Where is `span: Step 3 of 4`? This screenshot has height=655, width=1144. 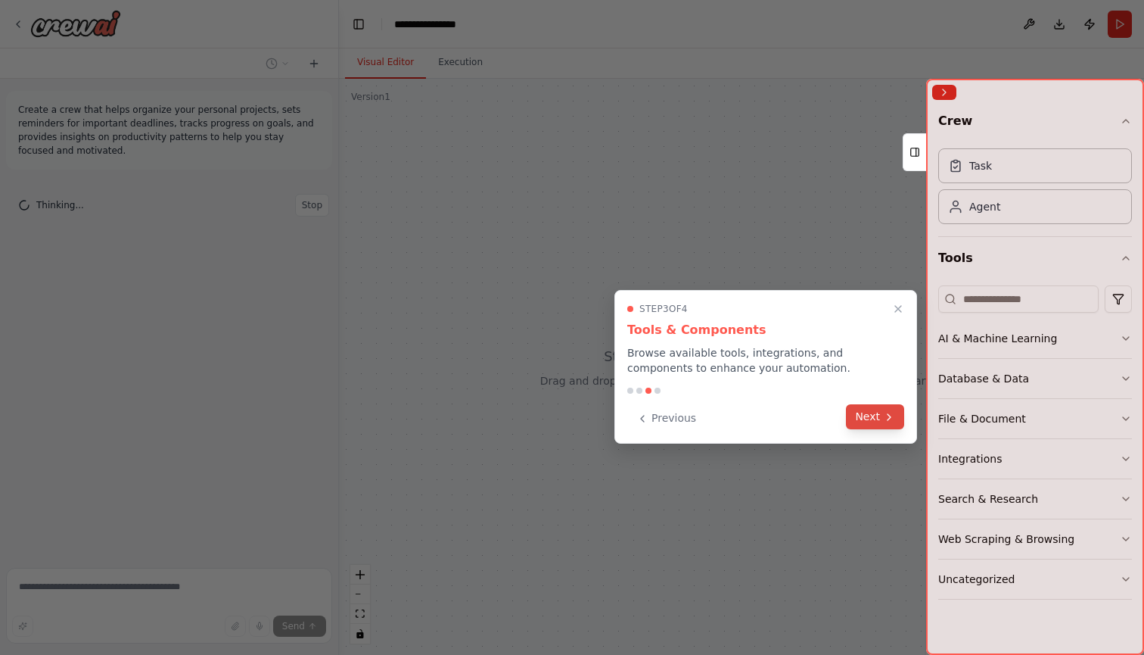 span: Step 3 of 4 is located at coordinates (664, 309).